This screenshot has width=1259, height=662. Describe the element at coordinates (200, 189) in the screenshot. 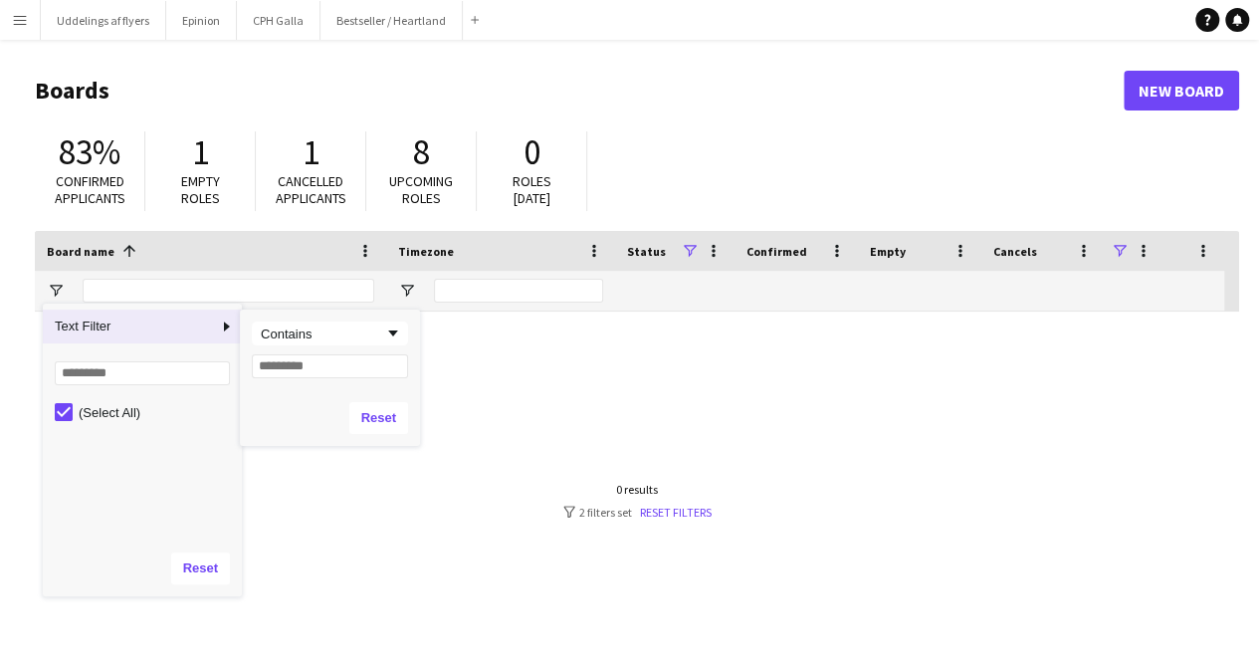

I see `span: Empty roles` at that location.